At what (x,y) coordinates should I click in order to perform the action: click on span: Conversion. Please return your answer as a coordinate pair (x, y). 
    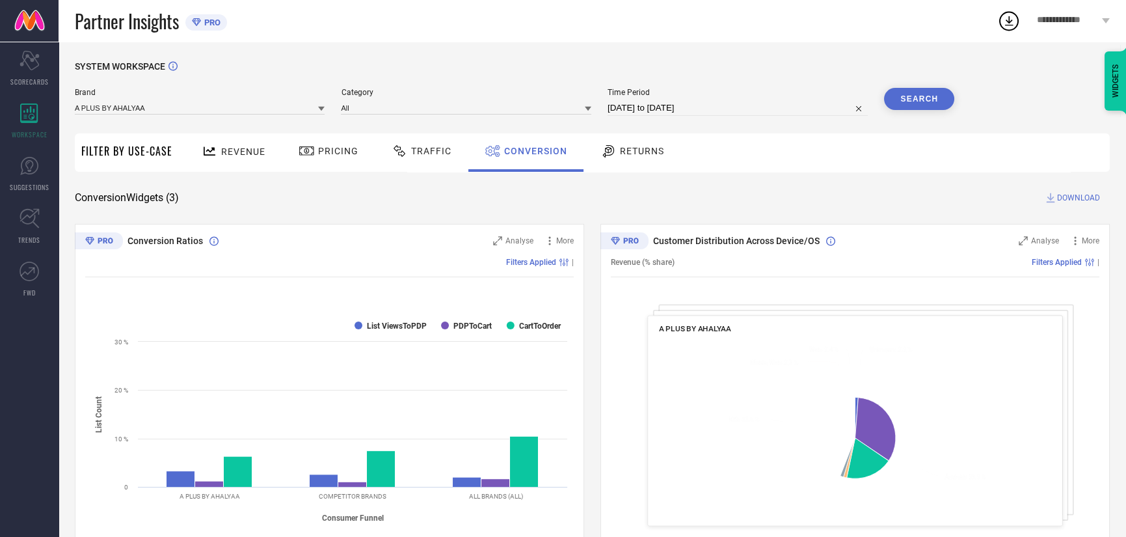
    Looking at the image, I should click on (535, 151).